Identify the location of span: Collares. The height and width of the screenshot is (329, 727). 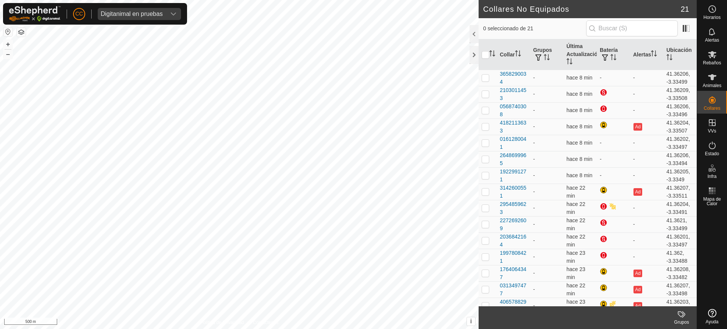
(712, 108).